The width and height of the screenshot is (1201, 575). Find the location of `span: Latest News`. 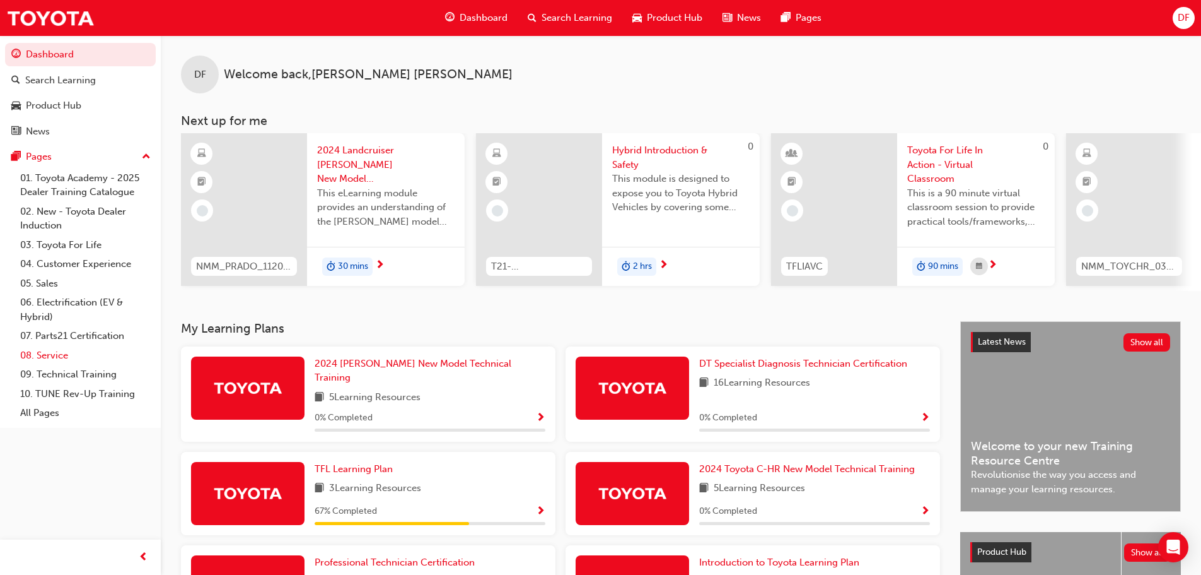

span: Latest News is located at coordinates (1002, 341).